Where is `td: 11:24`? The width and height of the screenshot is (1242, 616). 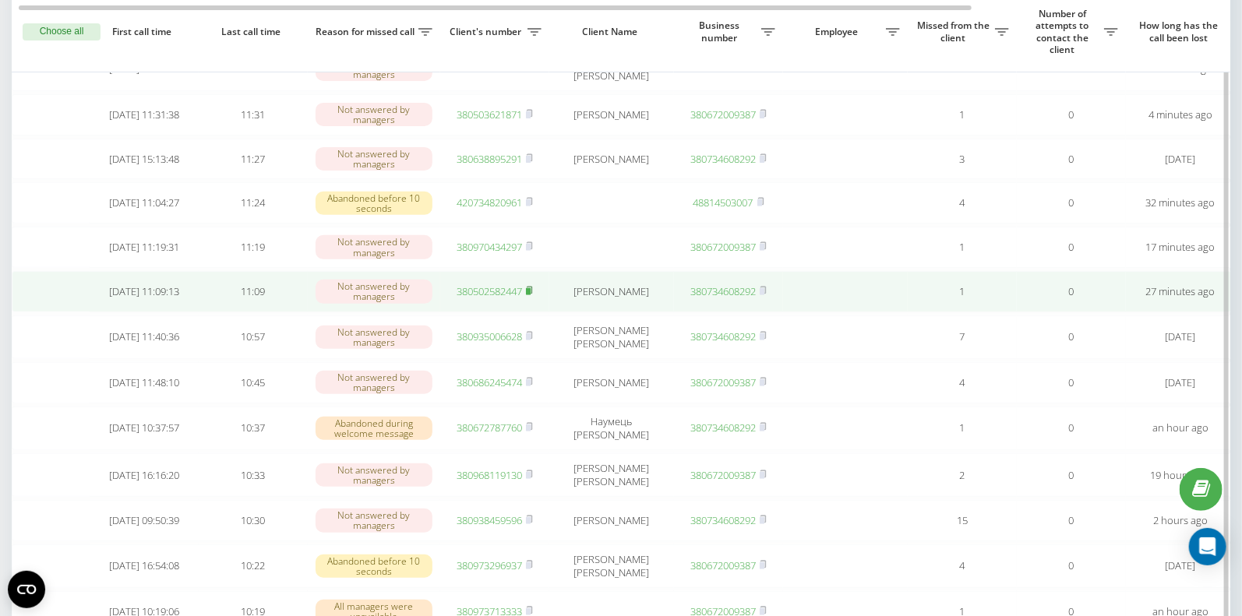 td: 11:24 is located at coordinates (253, 203).